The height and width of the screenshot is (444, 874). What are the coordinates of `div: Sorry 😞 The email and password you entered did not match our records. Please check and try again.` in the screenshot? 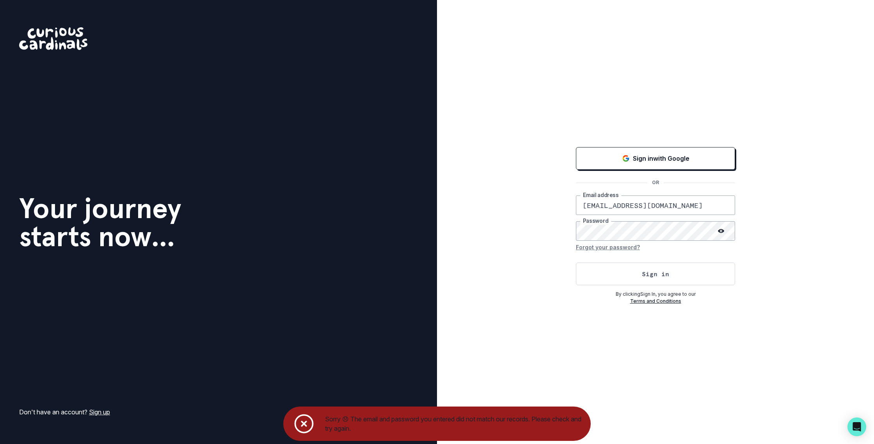 It's located at (437, 424).